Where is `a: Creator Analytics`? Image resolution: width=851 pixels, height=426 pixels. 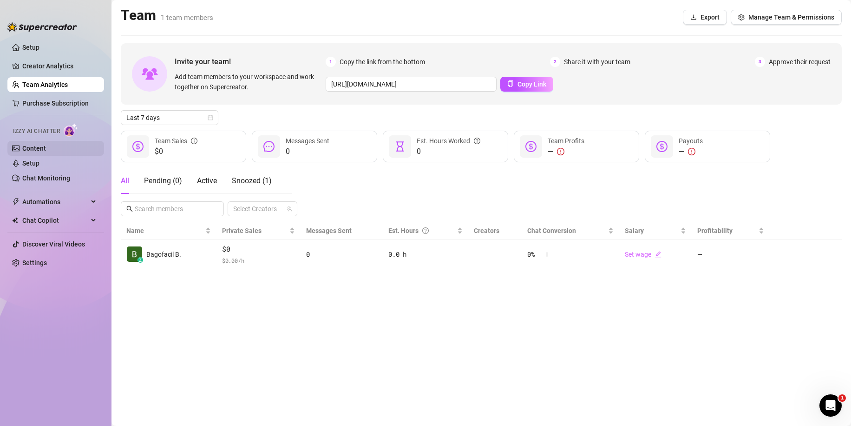
a: Creator Analytics is located at coordinates (59, 66).